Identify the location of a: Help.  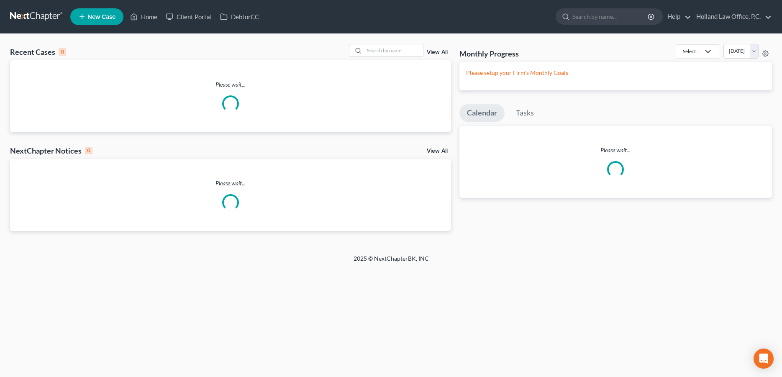
(677, 17).